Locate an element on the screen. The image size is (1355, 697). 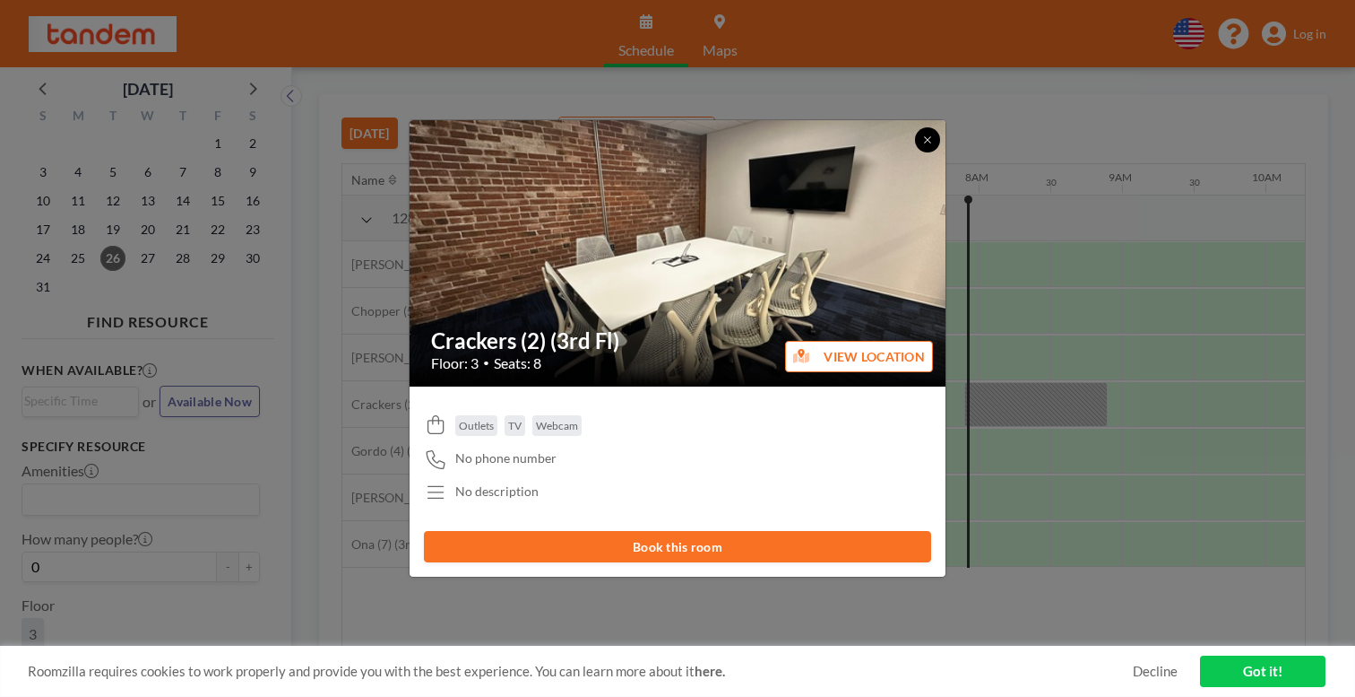
div: No description is located at coordinates (497, 491).